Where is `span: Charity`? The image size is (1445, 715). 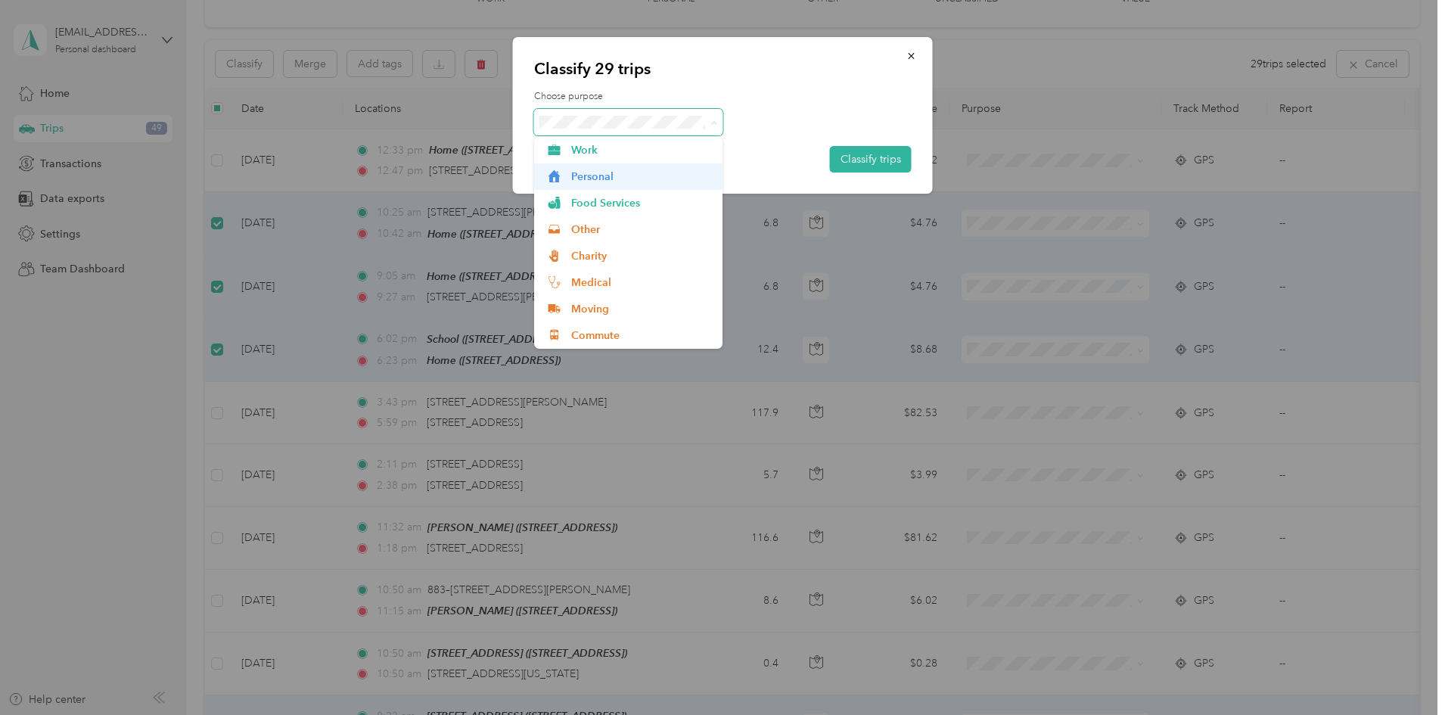
span: Charity is located at coordinates (641, 256).